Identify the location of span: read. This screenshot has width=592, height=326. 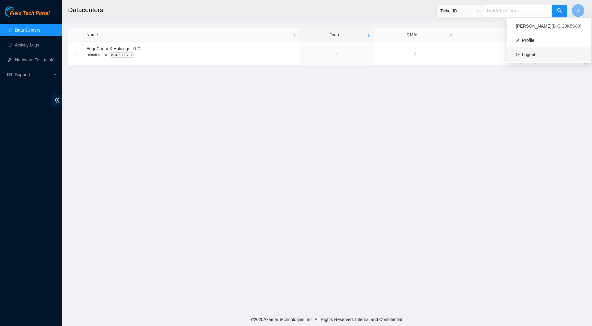
(10, 75).